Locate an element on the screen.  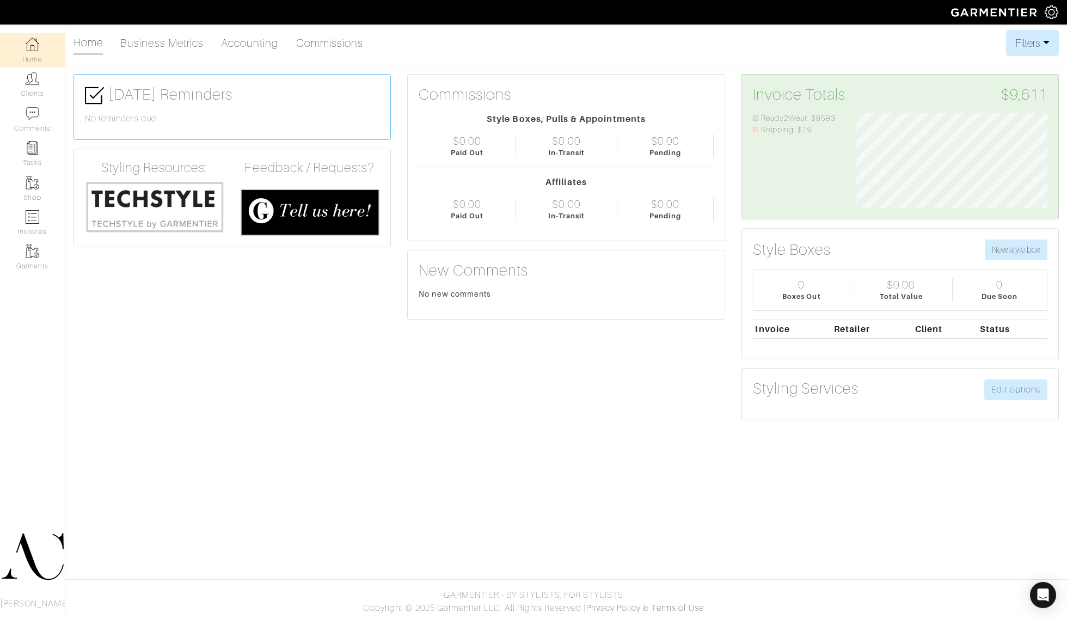
a: Edit options is located at coordinates (1016, 390).